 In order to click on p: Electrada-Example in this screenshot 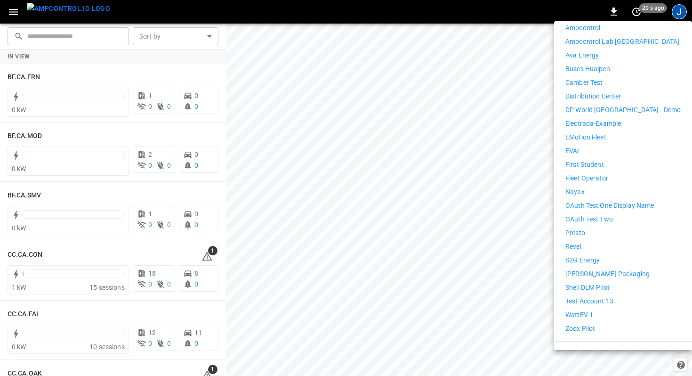, I will do `click(593, 123)`.